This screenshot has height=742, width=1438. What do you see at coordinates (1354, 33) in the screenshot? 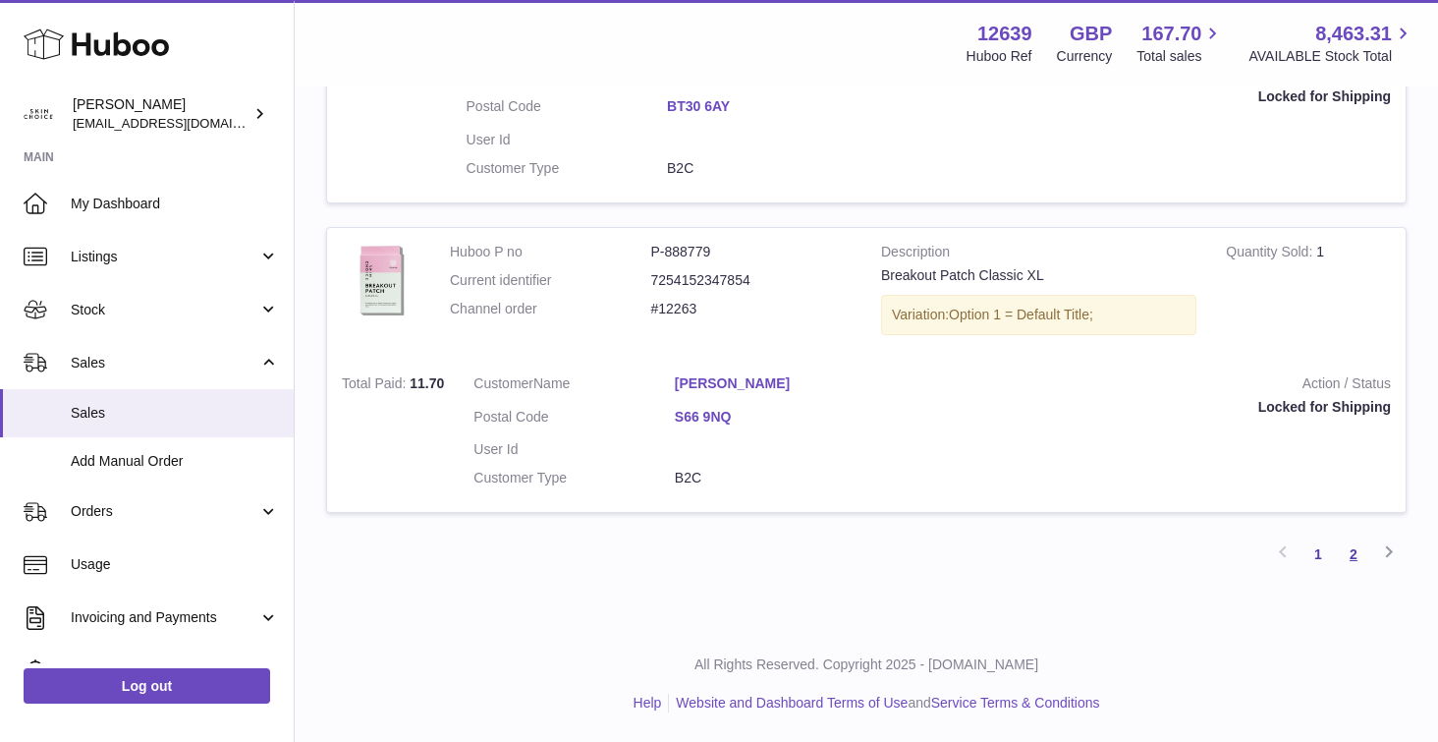
I see `span: 8,463.31` at bounding box center [1354, 33].